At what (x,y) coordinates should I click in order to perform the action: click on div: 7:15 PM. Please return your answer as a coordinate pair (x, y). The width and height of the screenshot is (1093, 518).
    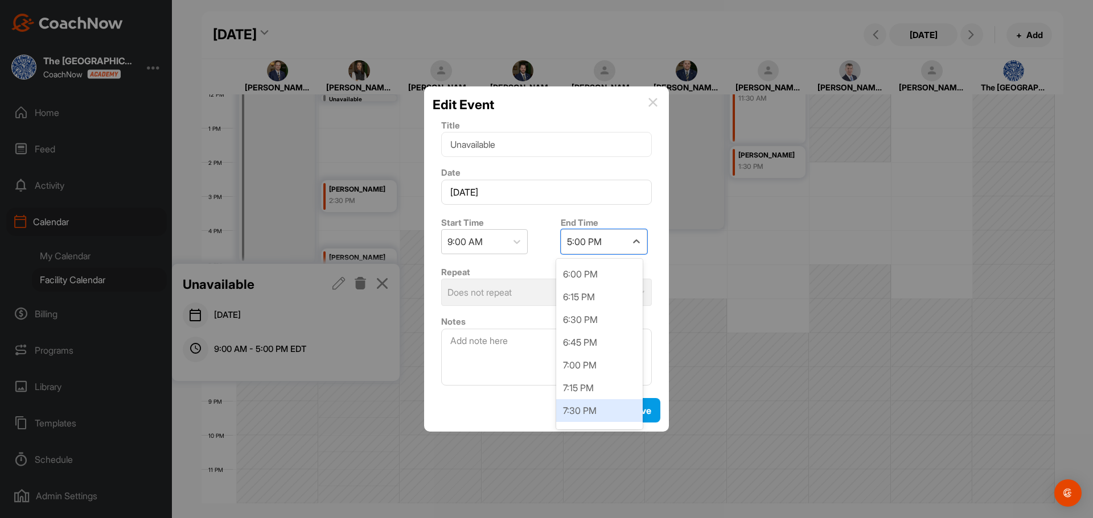
    Looking at the image, I should click on (599, 388).